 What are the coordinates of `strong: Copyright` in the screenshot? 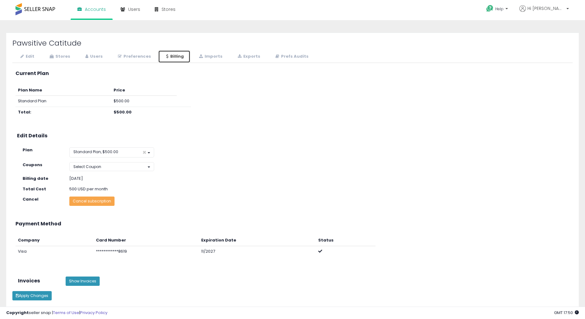 It's located at (17, 312).